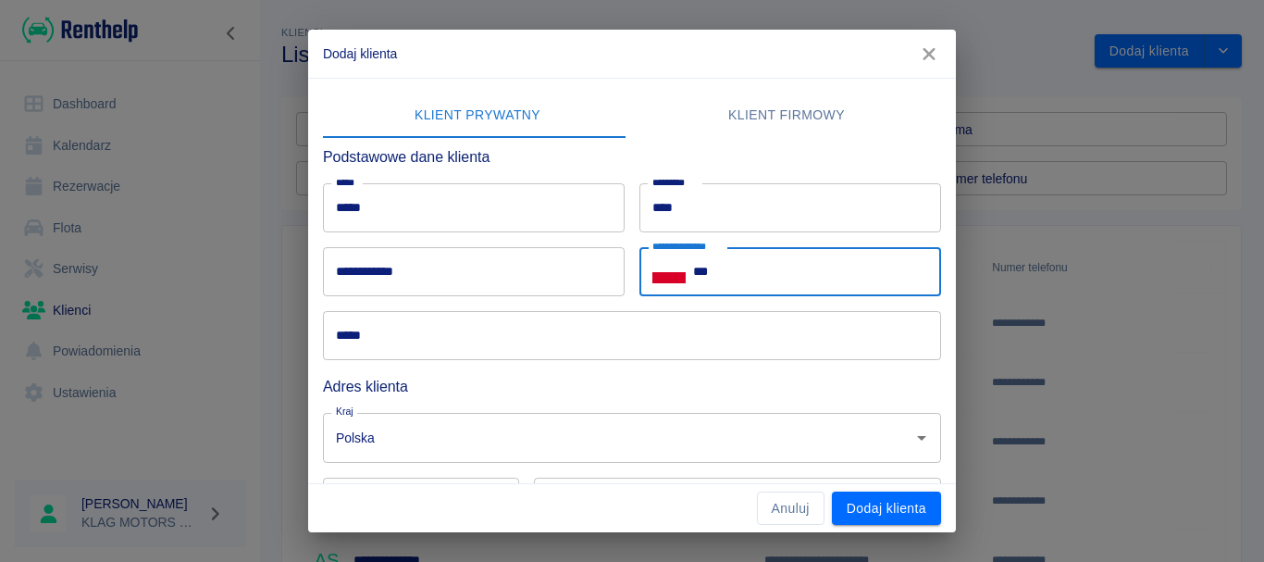  What do you see at coordinates (344, 411) in the screenshot?
I see `label: Kraj` at bounding box center [344, 411].